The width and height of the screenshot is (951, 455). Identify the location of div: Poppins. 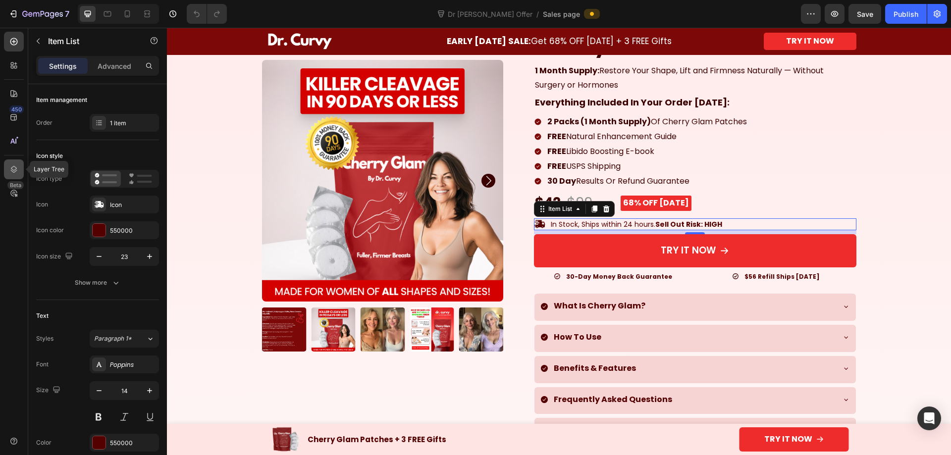
(133, 365).